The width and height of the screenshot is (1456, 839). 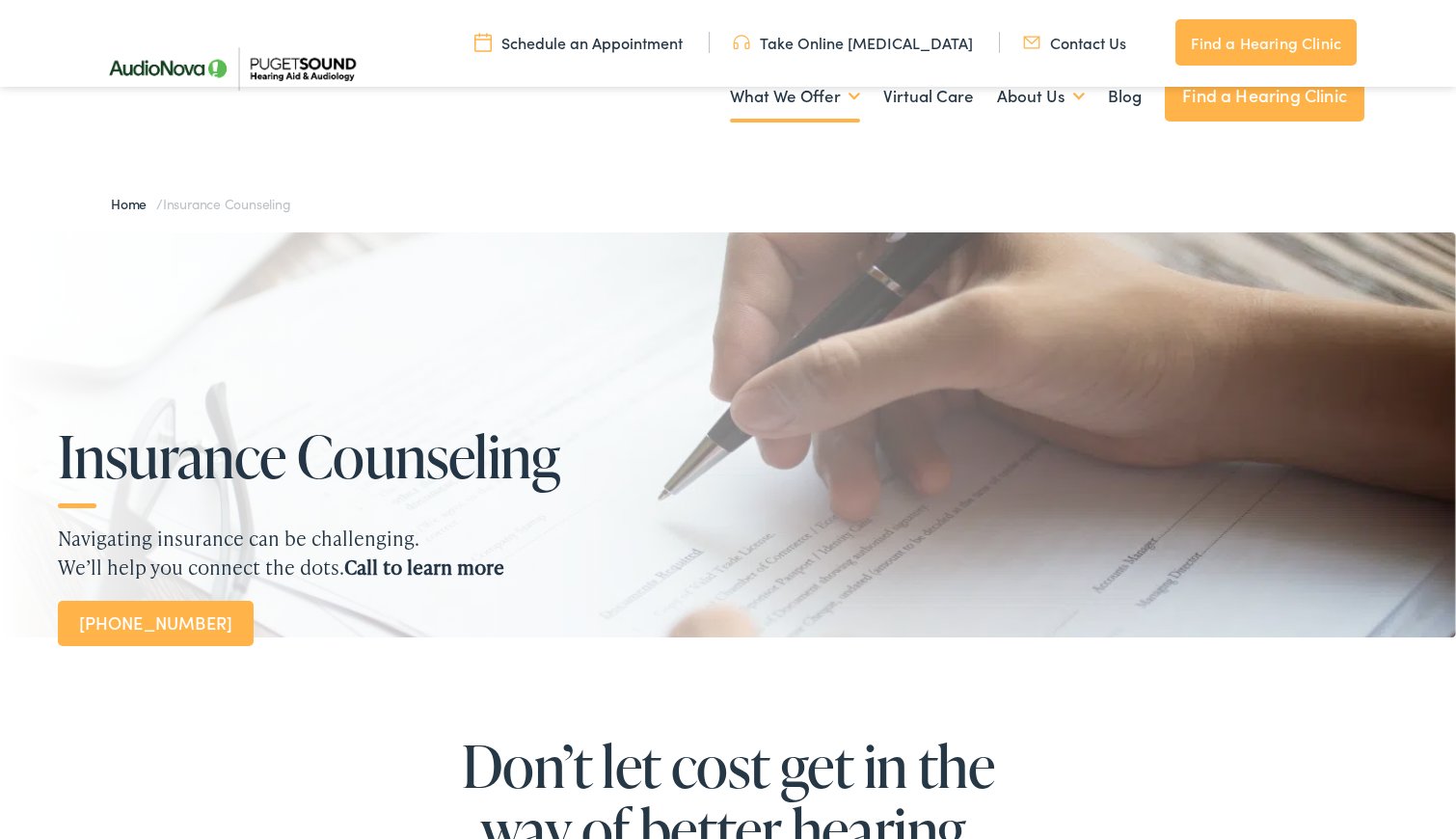 What do you see at coordinates (1124, 96) in the screenshot?
I see `a: Blog` at bounding box center [1124, 96].